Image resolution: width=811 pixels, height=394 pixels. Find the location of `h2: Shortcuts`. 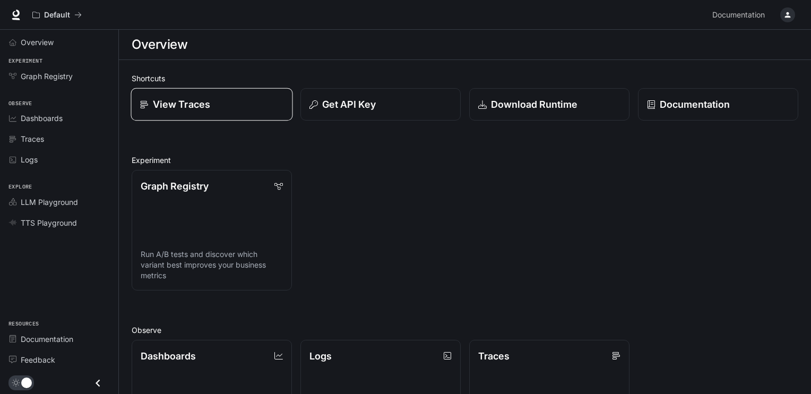

h2: Shortcuts is located at coordinates (465, 78).